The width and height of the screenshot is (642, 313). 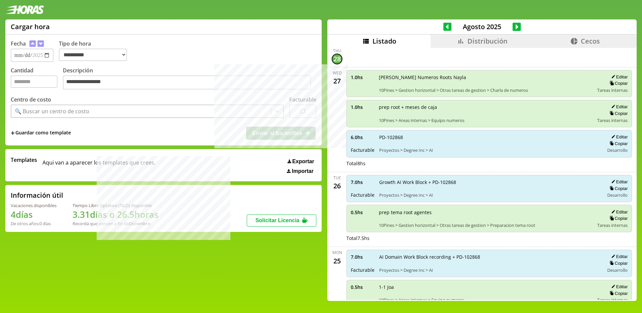 I want to click on div: 28, so click(x=337, y=59).